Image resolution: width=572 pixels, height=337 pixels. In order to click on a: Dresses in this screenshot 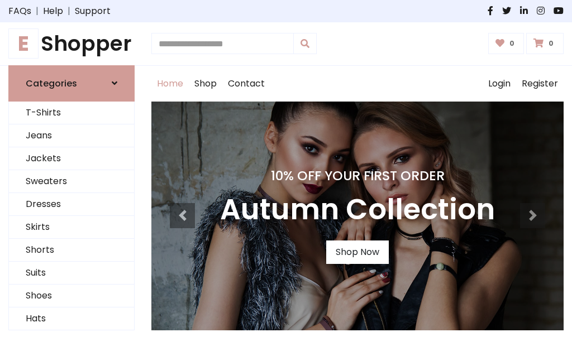, I will do `click(71, 204)`.